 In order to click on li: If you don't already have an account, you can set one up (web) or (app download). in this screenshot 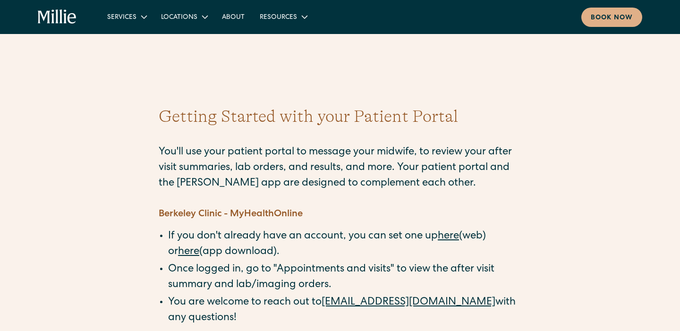, I will do `click(345, 245)`.